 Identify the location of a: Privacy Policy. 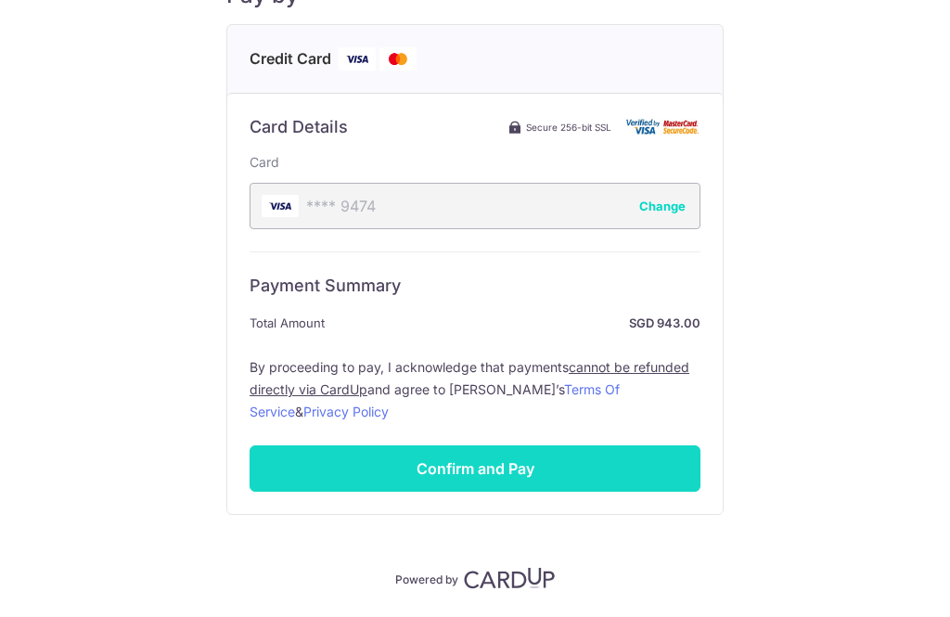
(346, 411).